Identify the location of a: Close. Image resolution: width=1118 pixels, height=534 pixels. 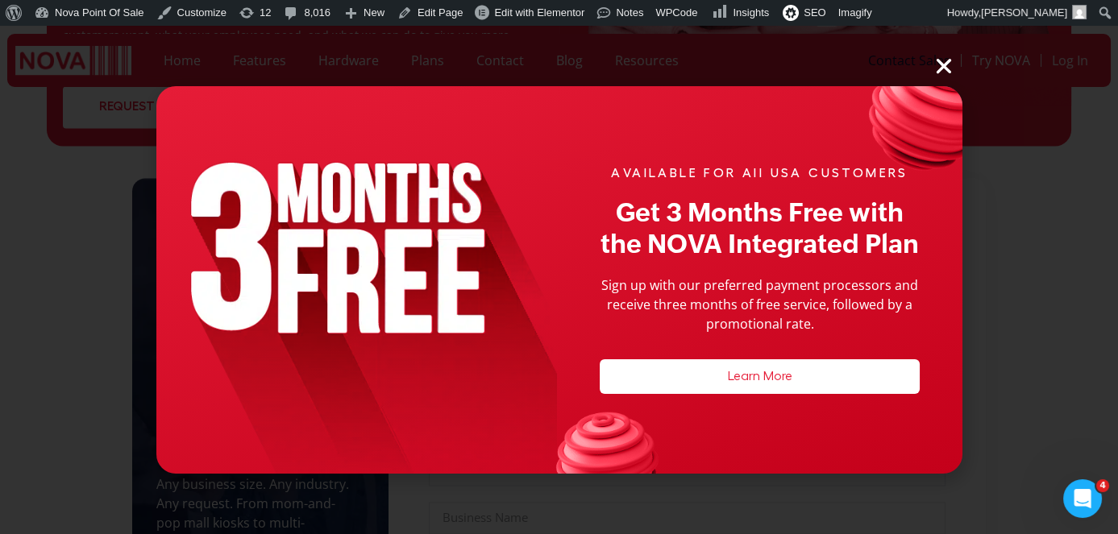
(948, 66).